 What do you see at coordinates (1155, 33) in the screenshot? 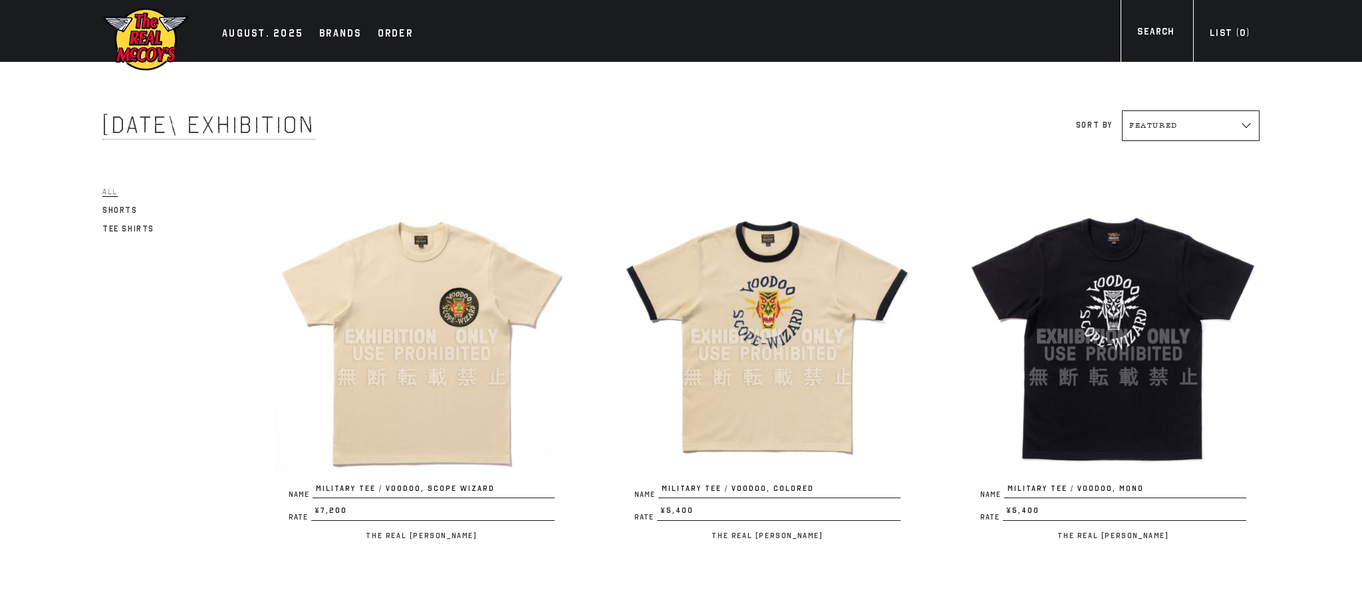
I see `div: Search` at bounding box center [1155, 33].